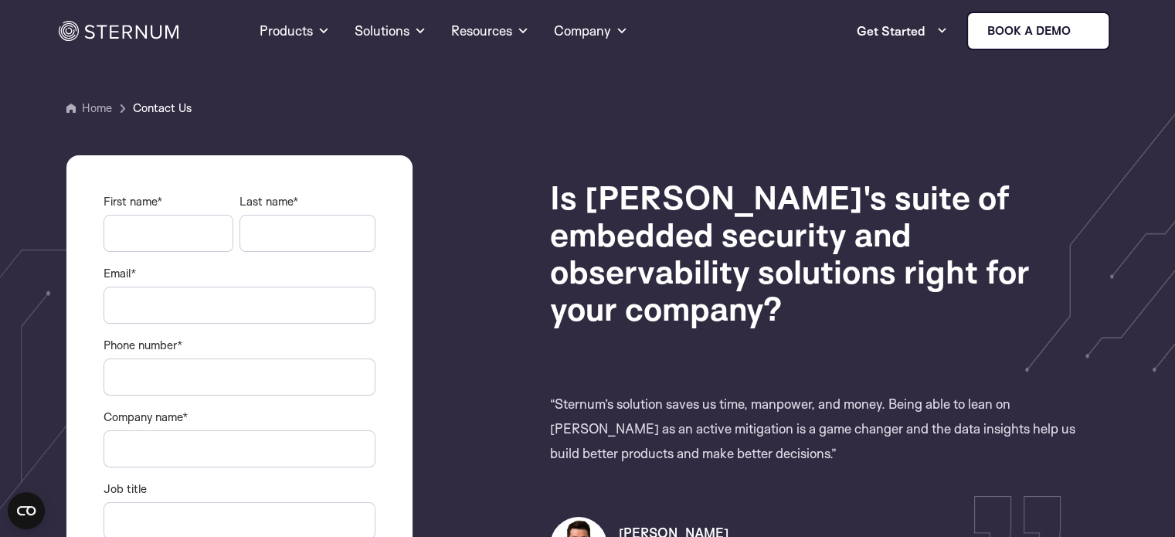  Describe the element at coordinates (140, 344) in the screenshot. I see `span: Phone number` at that location.